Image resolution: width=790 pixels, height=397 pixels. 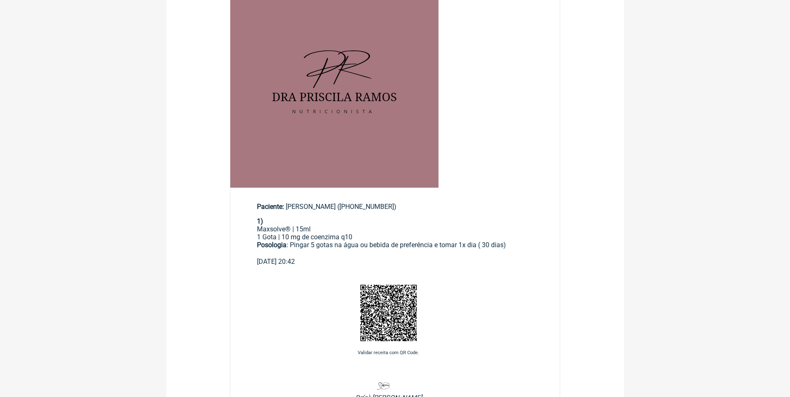 I want to click on strong: Posologia, so click(x=271, y=245).